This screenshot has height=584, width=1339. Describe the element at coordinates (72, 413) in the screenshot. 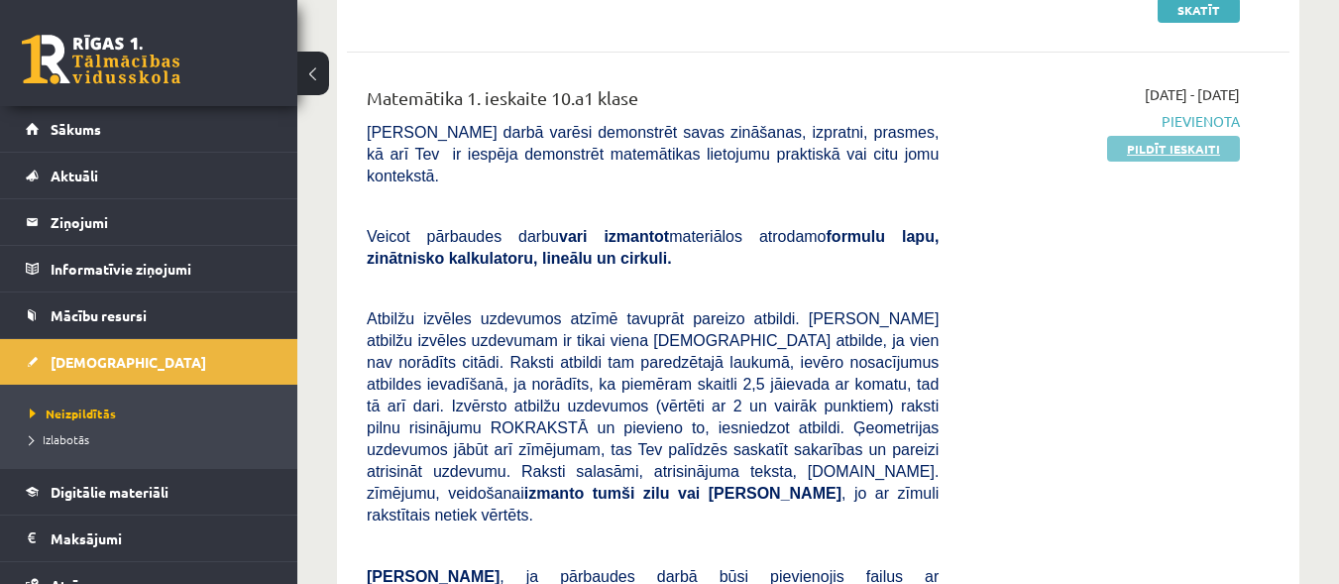

I see `span: Neizpildītās` at that location.